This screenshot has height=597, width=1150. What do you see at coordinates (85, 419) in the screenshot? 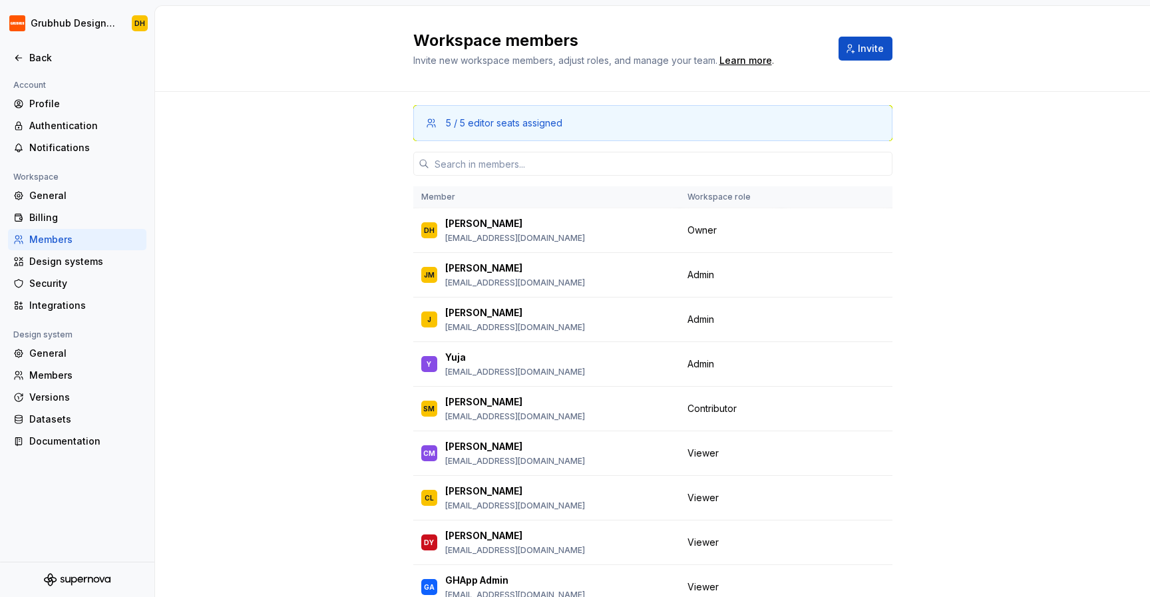
I see `div: Datasets` at bounding box center [85, 419].